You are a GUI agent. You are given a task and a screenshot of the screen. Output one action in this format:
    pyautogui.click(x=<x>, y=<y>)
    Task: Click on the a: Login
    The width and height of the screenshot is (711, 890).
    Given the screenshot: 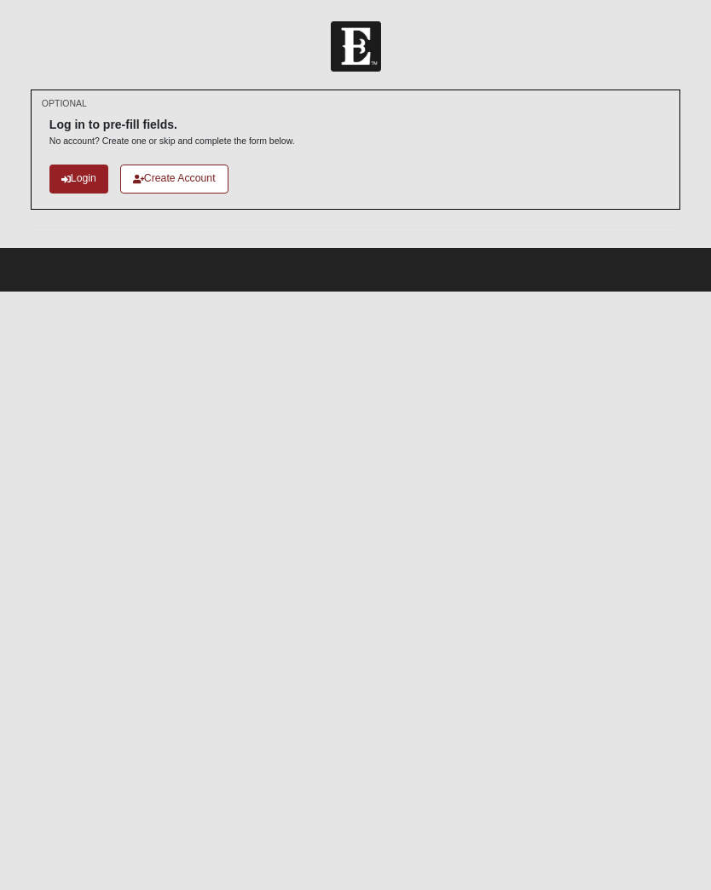 What is the action you would take?
    pyautogui.click(x=78, y=178)
    